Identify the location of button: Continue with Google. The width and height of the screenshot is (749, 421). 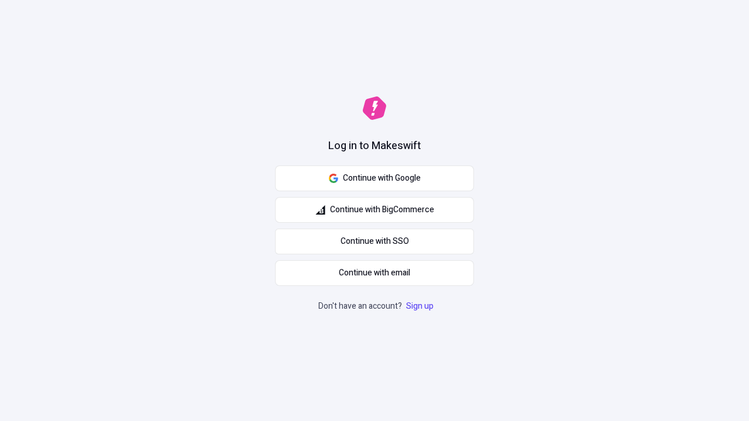
(374, 178).